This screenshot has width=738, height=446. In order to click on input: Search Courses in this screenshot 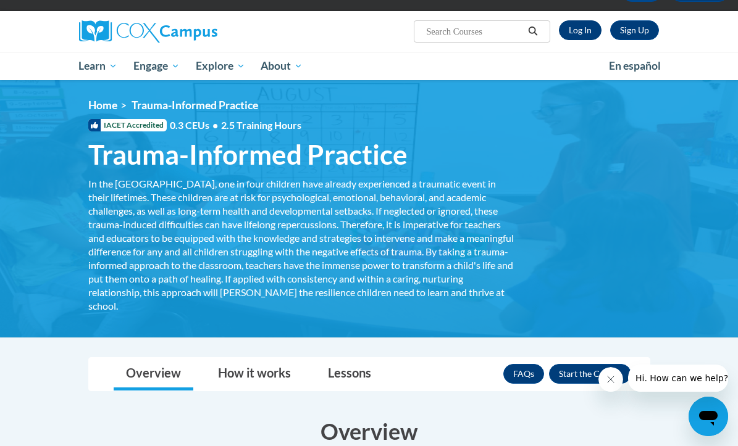, I will do `click(474, 31)`.